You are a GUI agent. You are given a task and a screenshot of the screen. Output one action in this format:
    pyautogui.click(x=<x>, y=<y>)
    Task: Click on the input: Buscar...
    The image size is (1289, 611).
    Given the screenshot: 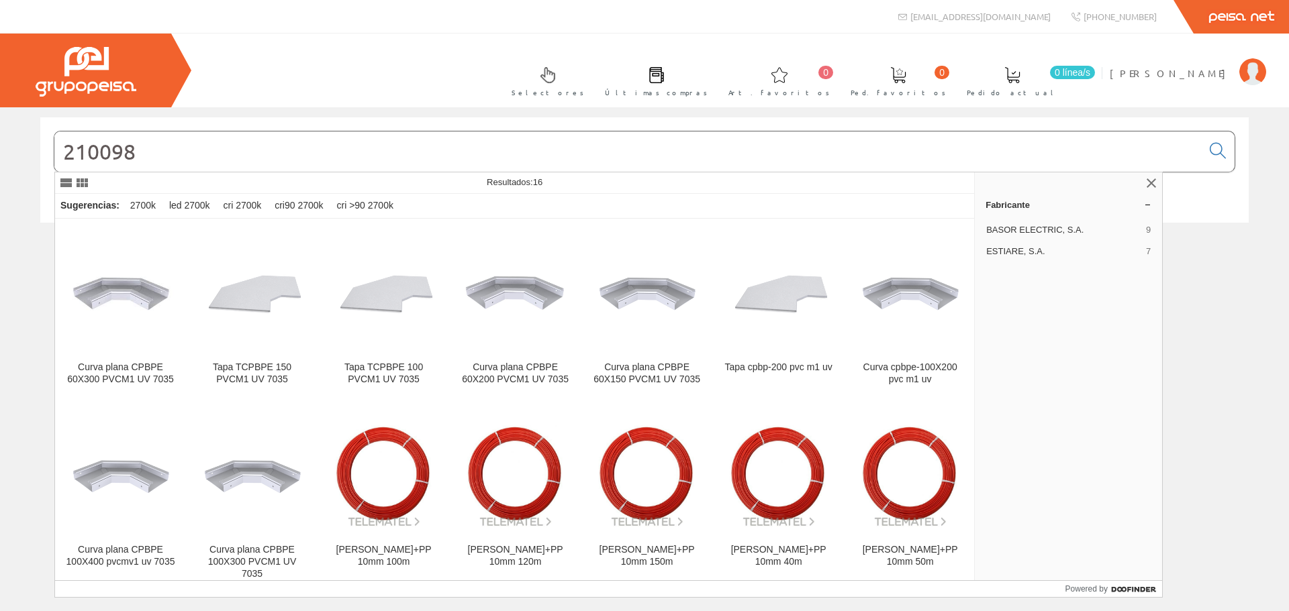 What is the action you would take?
    pyautogui.click(x=628, y=152)
    